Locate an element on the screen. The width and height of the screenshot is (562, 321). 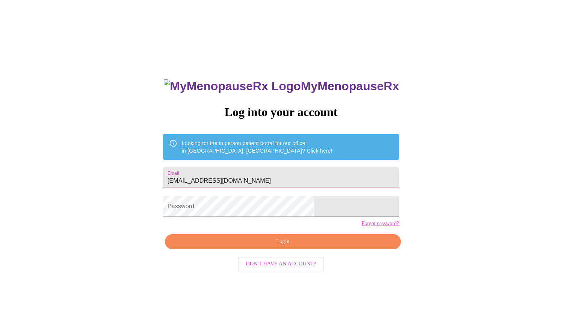
h3: MyMenopauseRx is located at coordinates (281, 86).